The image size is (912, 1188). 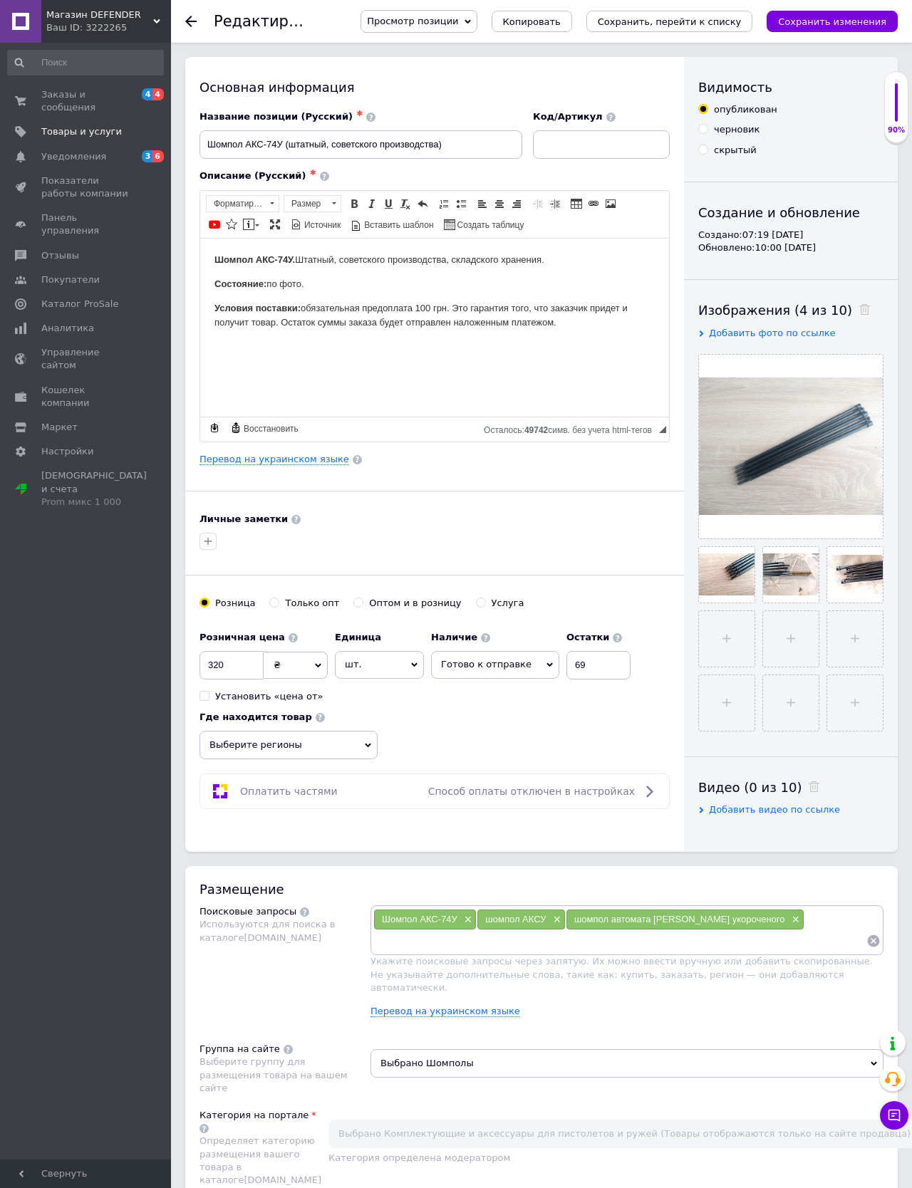 I want to click on a: Полужирный (⌘+B), so click(x=354, y=204).